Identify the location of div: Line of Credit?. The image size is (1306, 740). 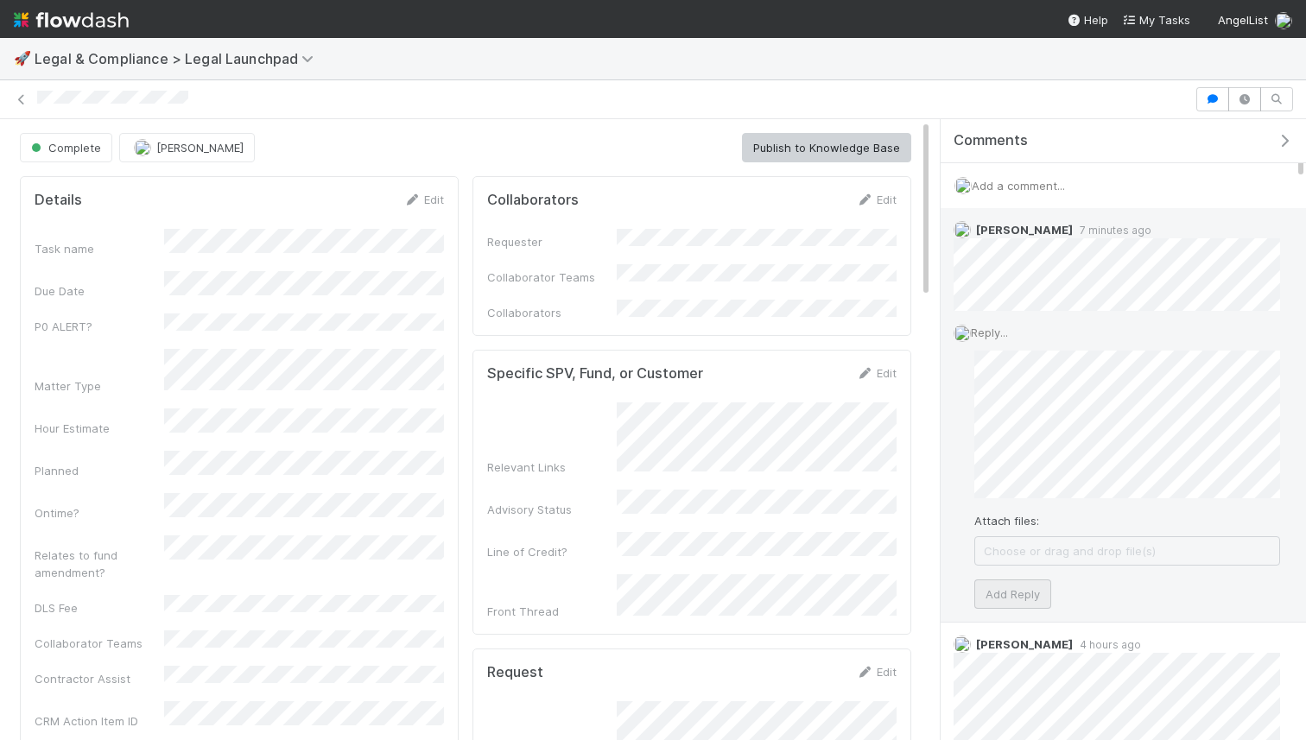
(552, 552).